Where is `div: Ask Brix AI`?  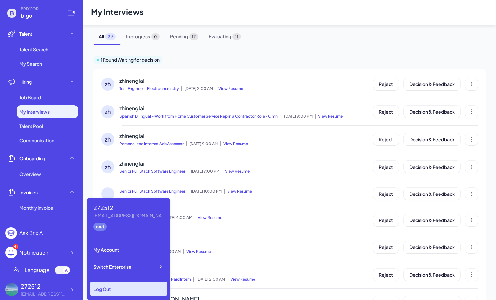
div: Ask Brix AI is located at coordinates (31, 233).